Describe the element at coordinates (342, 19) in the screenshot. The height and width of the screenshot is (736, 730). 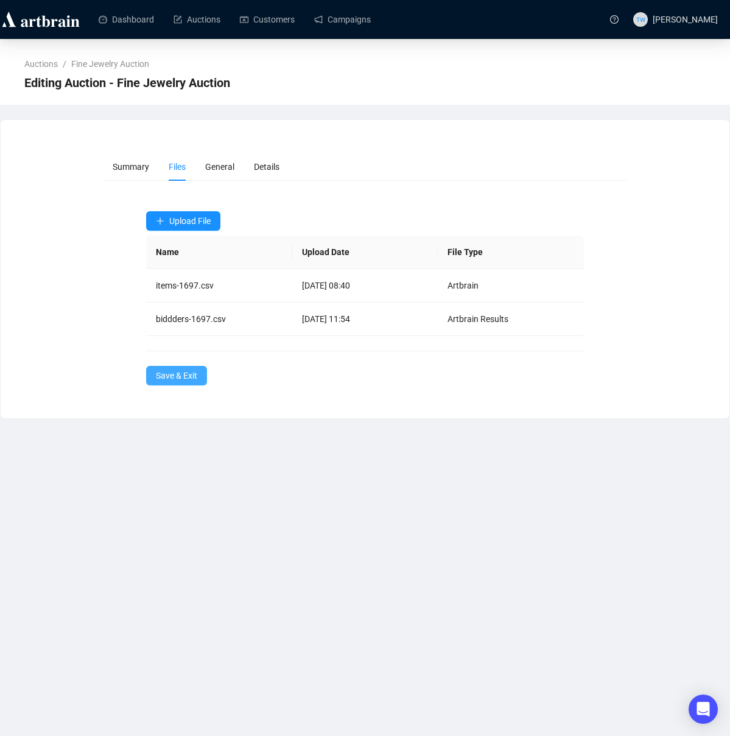
I see `a: Campaigns` at that location.